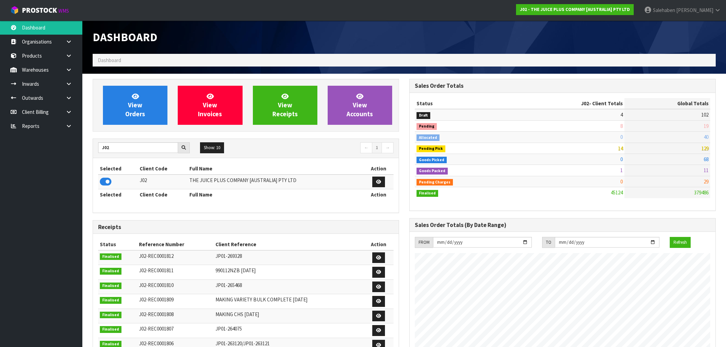  What do you see at coordinates (621, 148) in the screenshot?
I see `span: 14` at bounding box center [621, 148].